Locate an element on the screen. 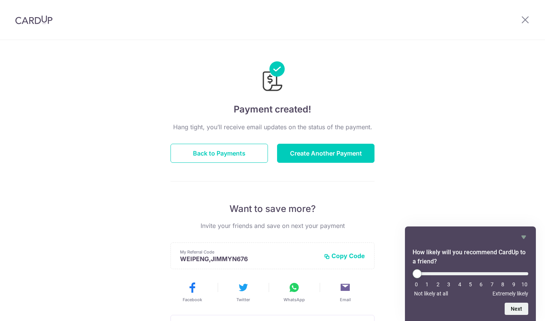 The width and height of the screenshot is (545, 321). li: 5 is located at coordinates (471, 284).